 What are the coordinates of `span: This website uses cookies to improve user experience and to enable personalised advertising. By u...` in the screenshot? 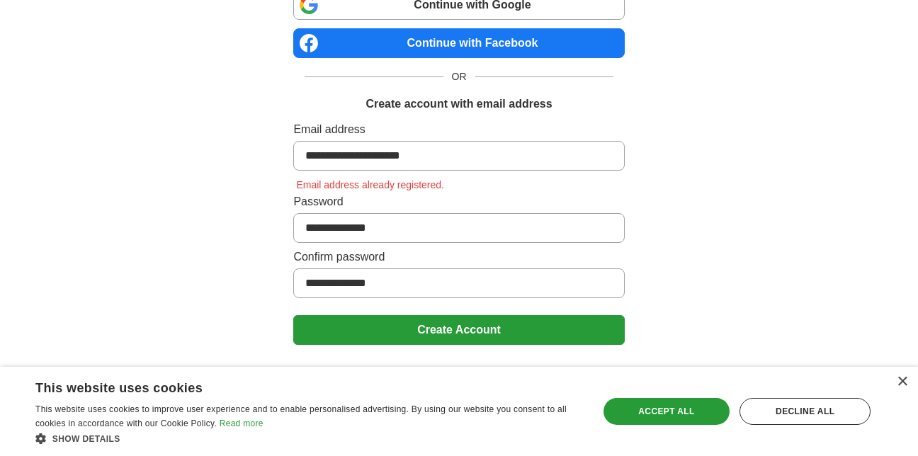 It's located at (301, 416).